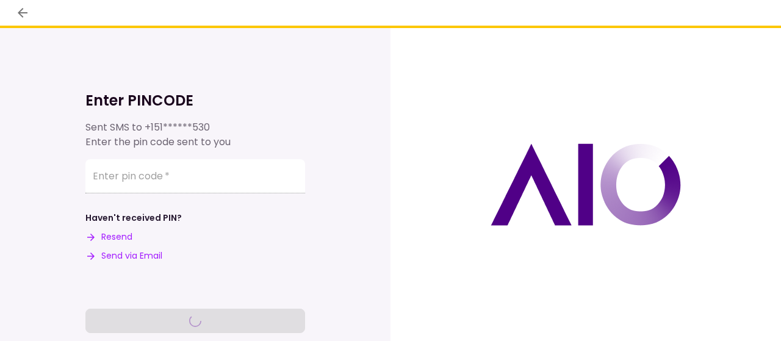  I want to click on button: Send via Email, so click(124, 256).